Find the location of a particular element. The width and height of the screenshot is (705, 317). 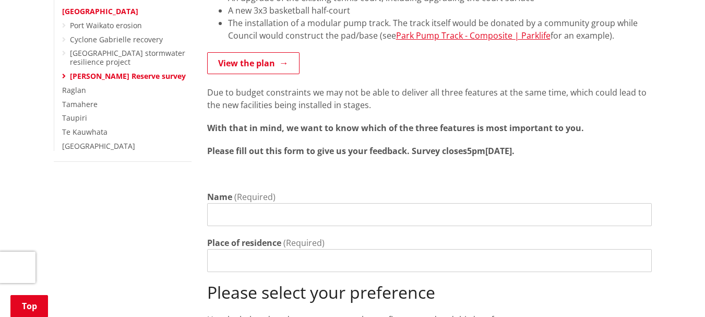

a: Te Kauwhata is located at coordinates (85, 132).